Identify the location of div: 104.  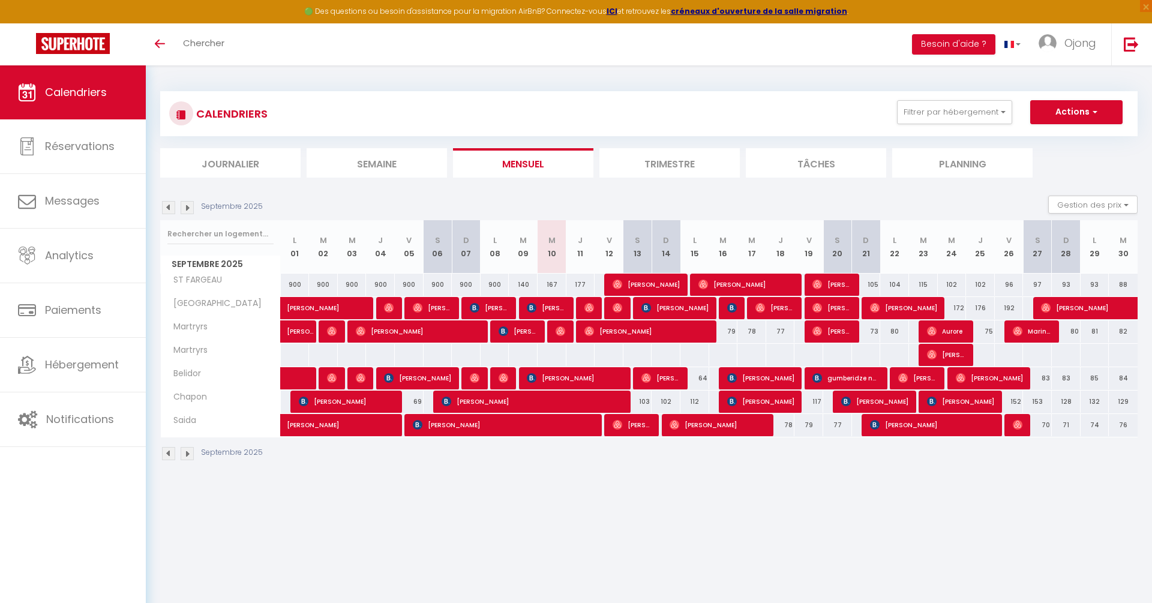
(894, 284).